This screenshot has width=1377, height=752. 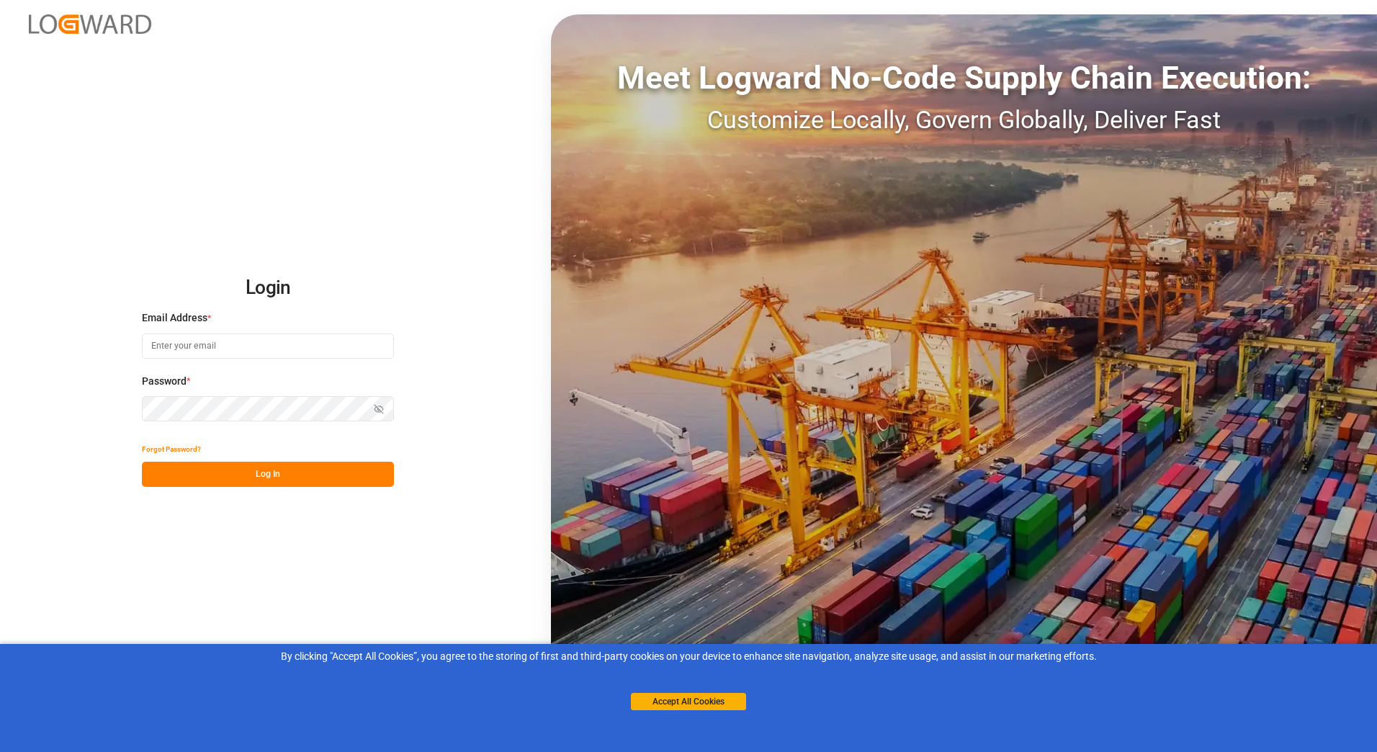 I want to click on div: Customize Locally, Govern Globally, Deliver Fast, so click(x=964, y=120).